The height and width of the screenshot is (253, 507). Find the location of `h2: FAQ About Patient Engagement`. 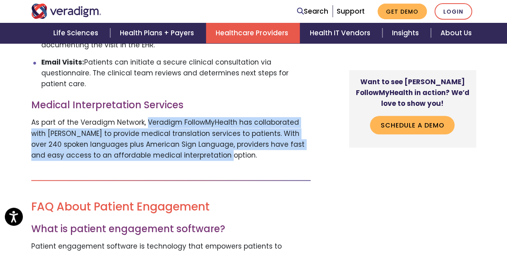

h2: FAQ About Patient Engagement is located at coordinates (171, 207).